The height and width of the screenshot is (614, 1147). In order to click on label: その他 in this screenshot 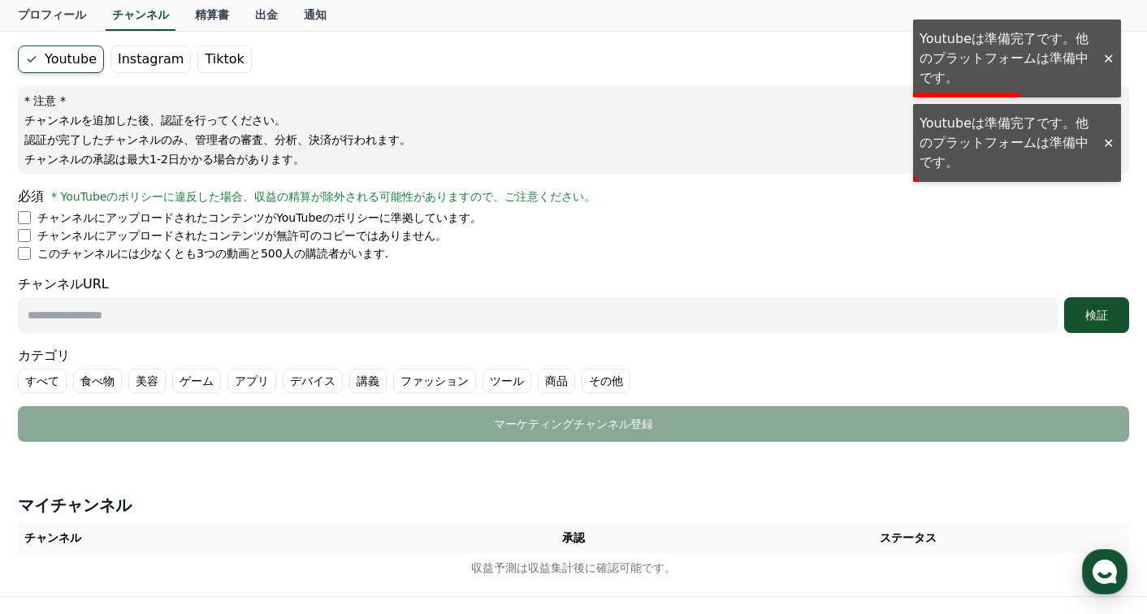, I will do `click(606, 381)`.